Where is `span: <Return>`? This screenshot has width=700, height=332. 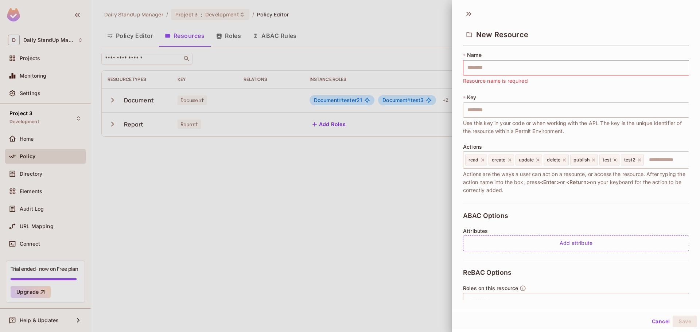
span: <Return> is located at coordinates (578, 182).